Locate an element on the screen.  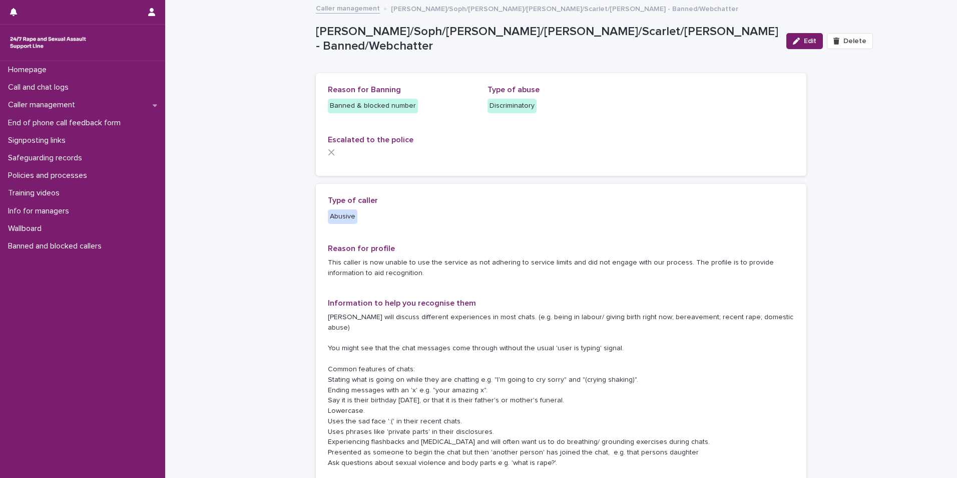
span: Reason for Banning is located at coordinates (365, 90).